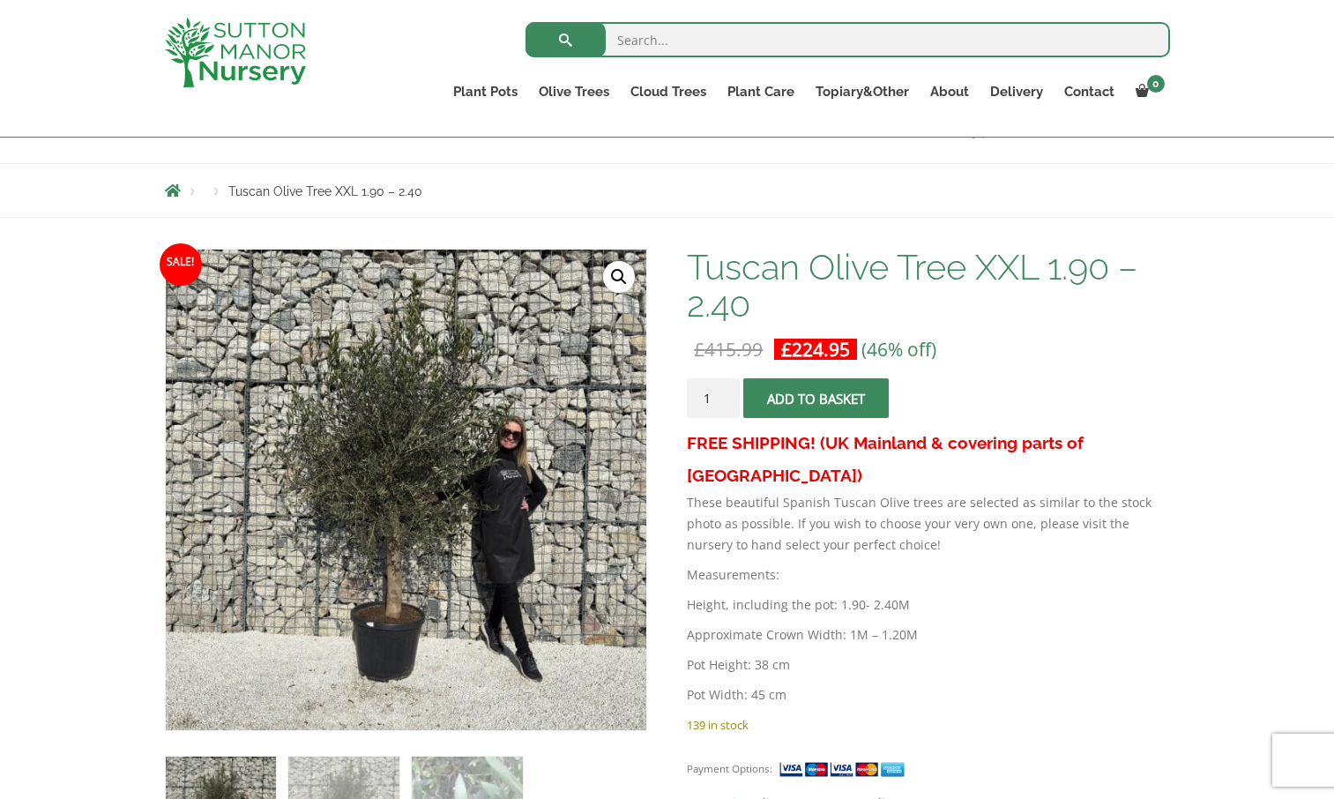 This screenshot has height=799, width=1334. What do you see at coordinates (574, 92) in the screenshot?
I see `a: Olive Trees` at bounding box center [574, 92].